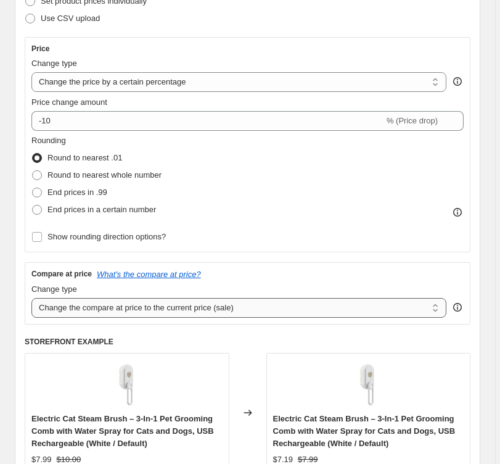 Image resolution: width=500 pixels, height=464 pixels. Describe the element at coordinates (149, 274) in the screenshot. I see `i: What's the compare at price?` at that location.